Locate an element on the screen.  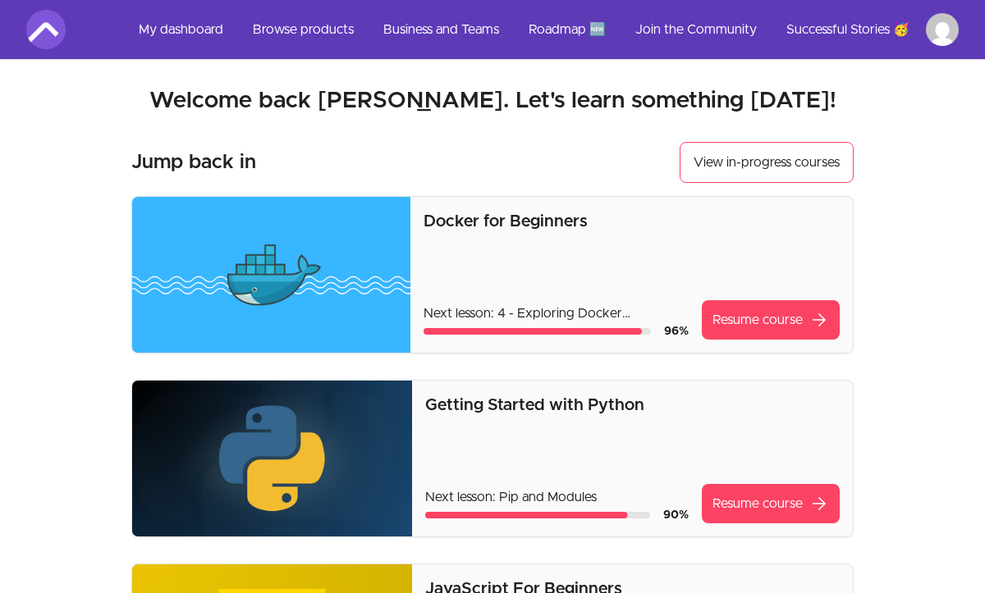
span: 90 % is located at coordinates (675, 515).